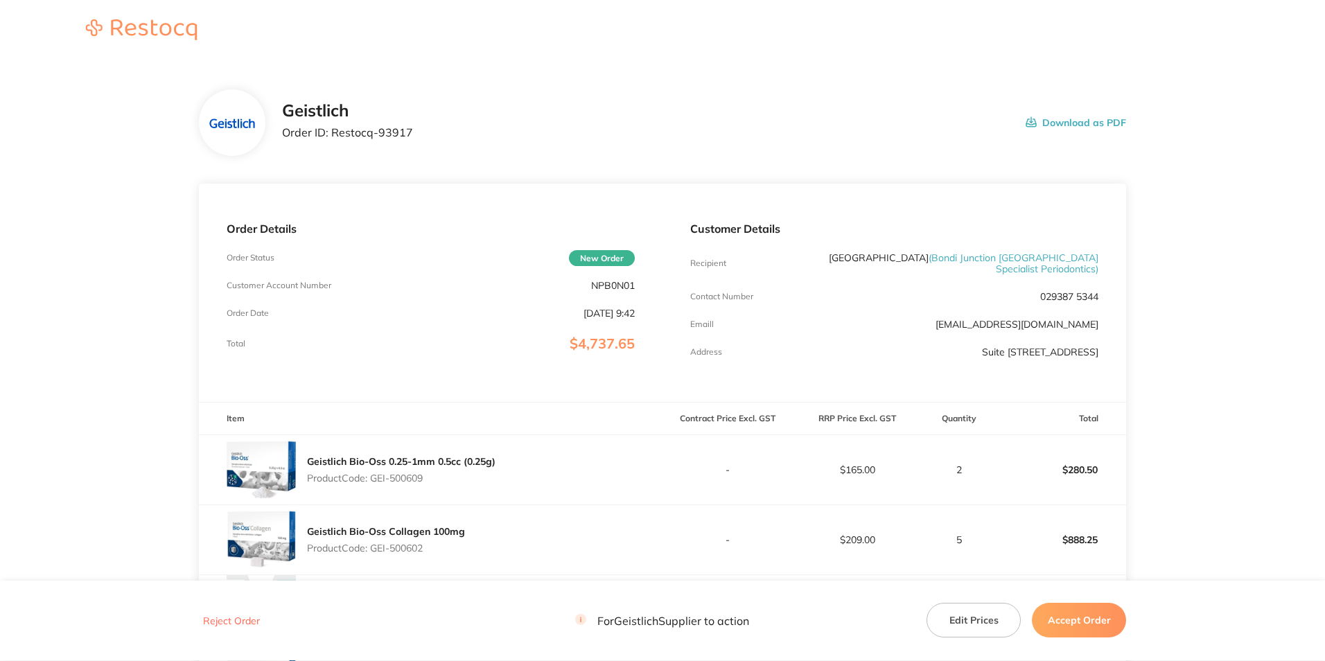  Describe the element at coordinates (430, 229) in the screenshot. I see `p: Order Details` at that location.